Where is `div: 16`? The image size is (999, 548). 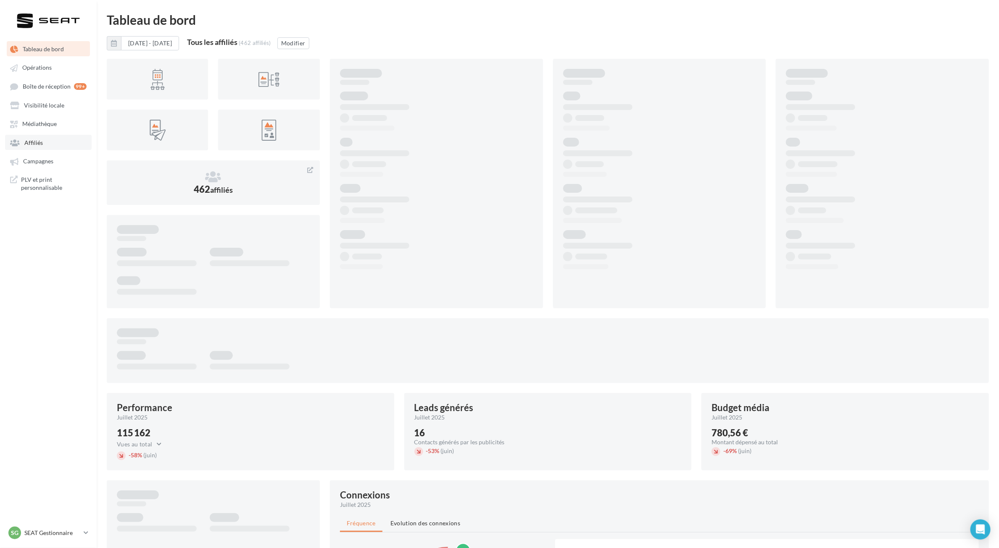 div: 16 is located at coordinates (459, 433).